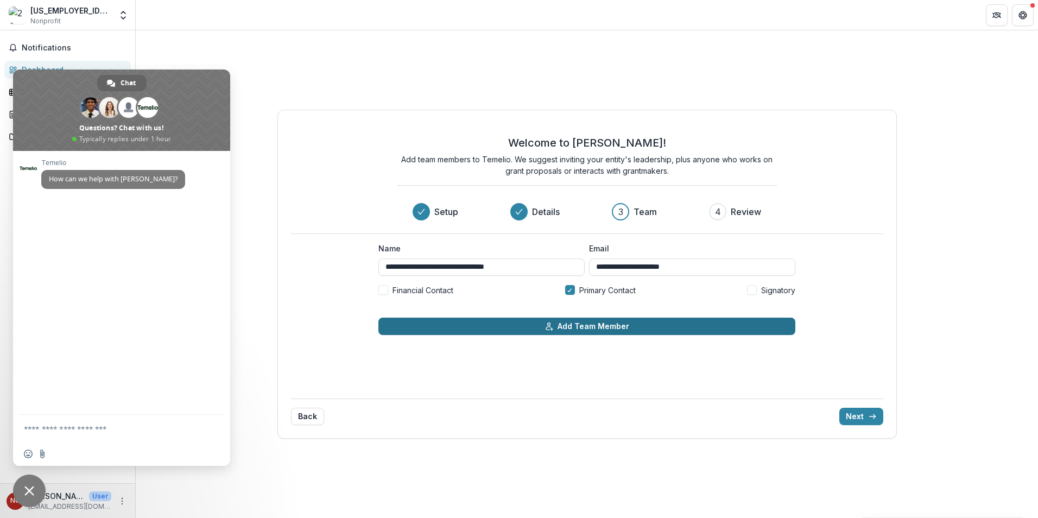 Image resolution: width=1038 pixels, height=518 pixels. What do you see at coordinates (546, 212) in the screenshot?
I see `h3: Details` at bounding box center [546, 212].